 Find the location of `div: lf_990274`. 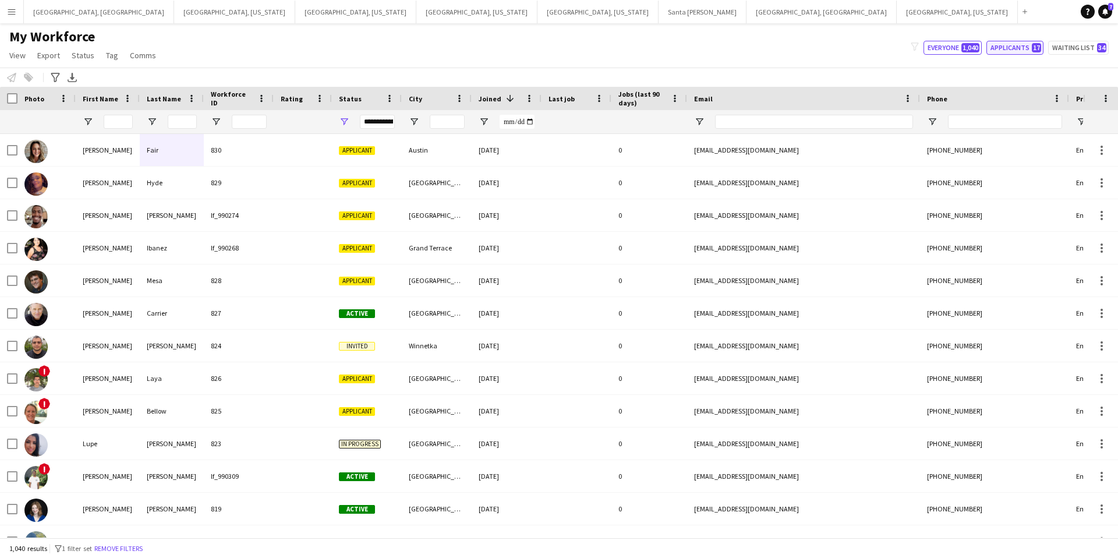

div: lf_990274 is located at coordinates (239, 215).